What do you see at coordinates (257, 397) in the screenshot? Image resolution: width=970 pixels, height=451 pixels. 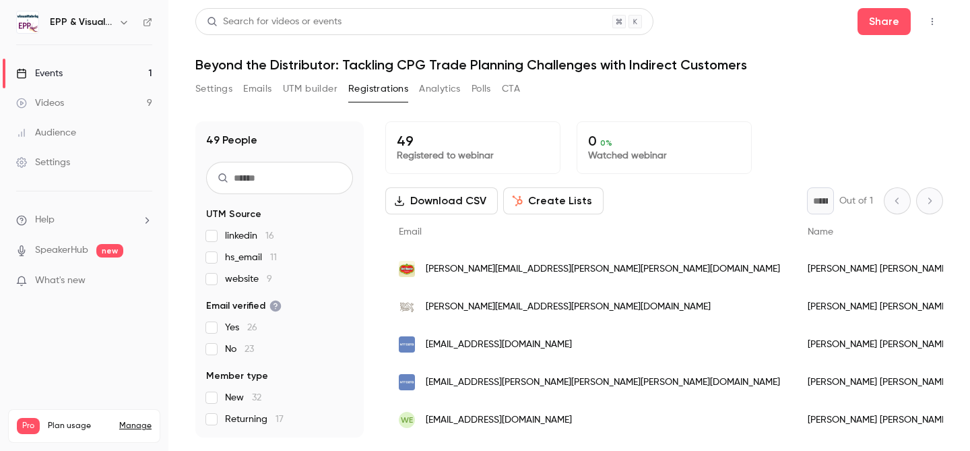 I see `span: 32` at bounding box center [257, 397].